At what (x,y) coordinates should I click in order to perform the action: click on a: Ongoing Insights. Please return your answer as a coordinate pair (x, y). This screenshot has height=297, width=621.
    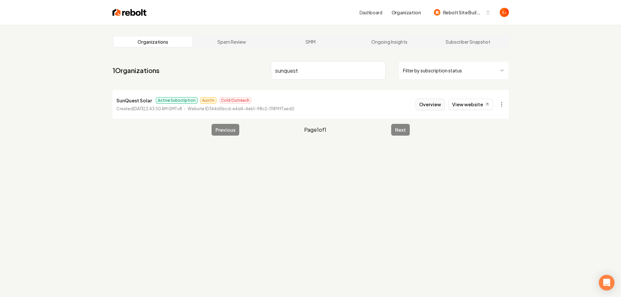
    Looking at the image, I should click on (390, 42).